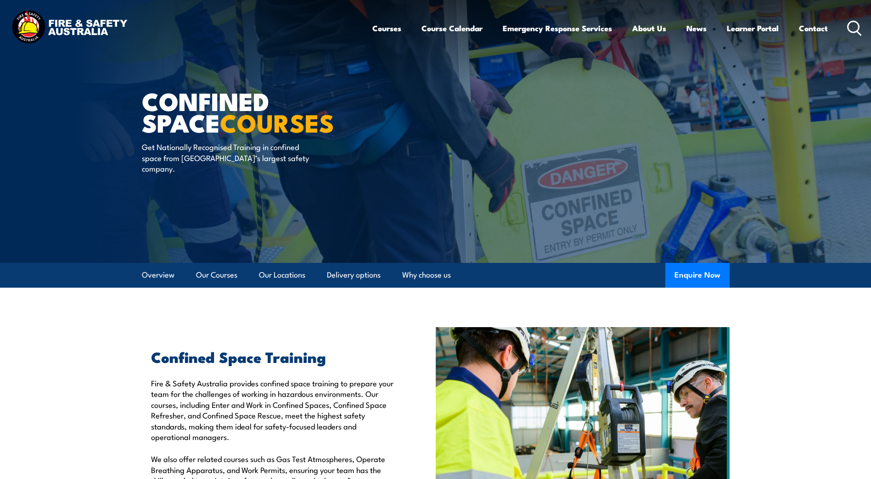 The height and width of the screenshot is (479, 871). What do you see at coordinates (282, 275) in the screenshot?
I see `a: Our Locations` at bounding box center [282, 275].